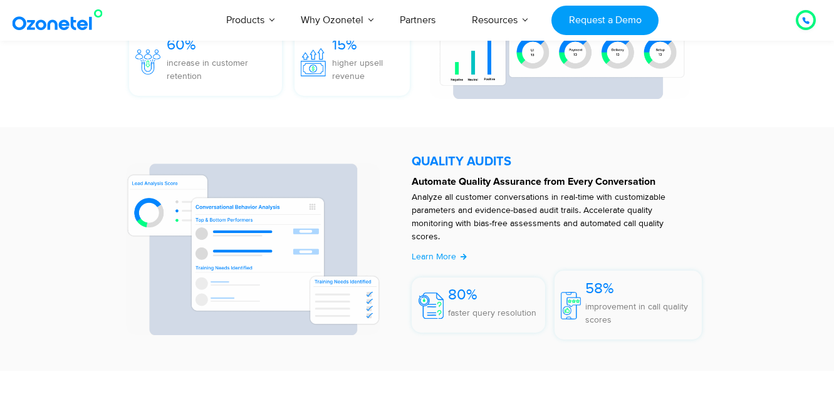 Image resolution: width=834 pixels, height=394 pixels. I want to click on p: Analyze all customer conversations in real-time with customizable parameters and evidence-based a..., so click(551, 217).